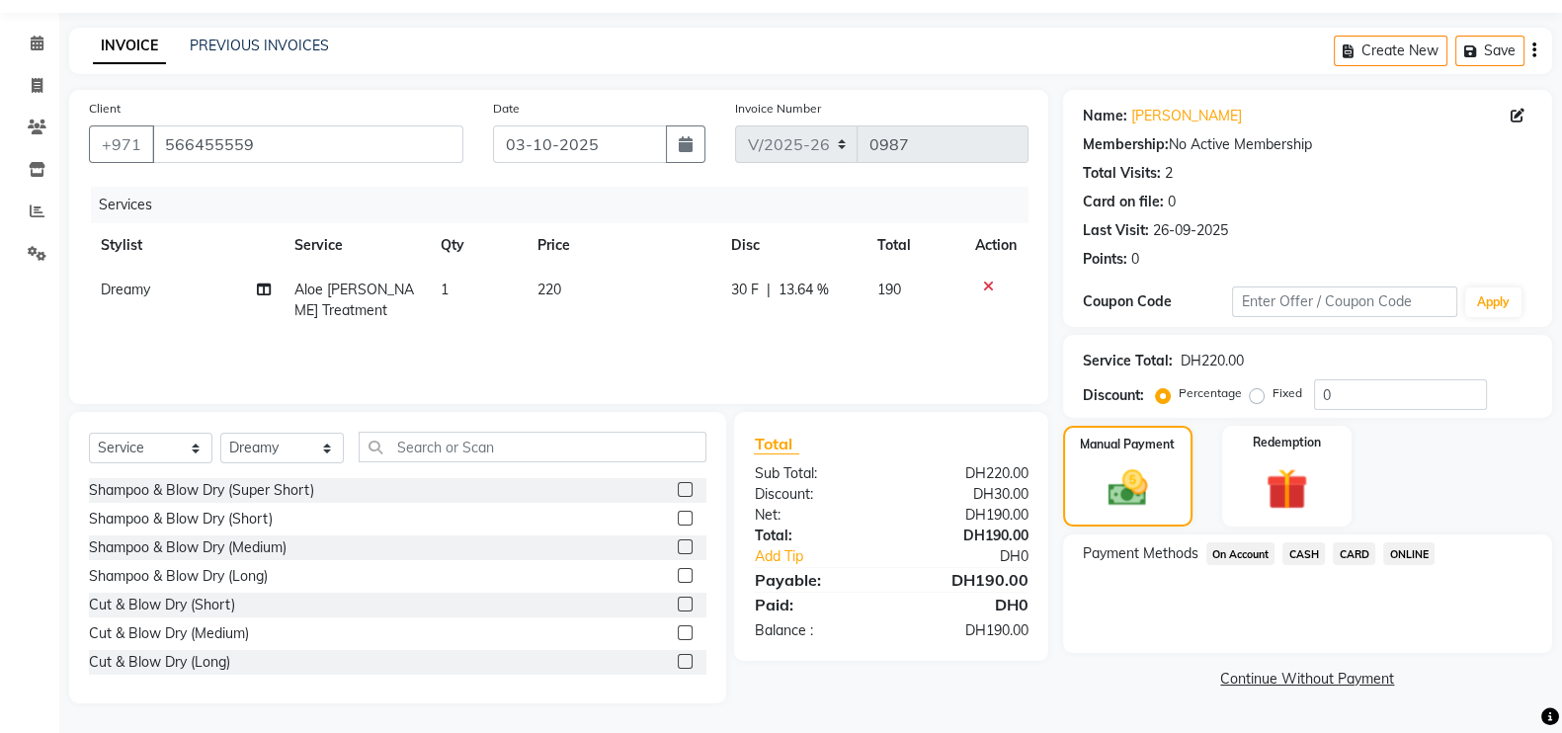 Image resolution: width=1562 pixels, height=733 pixels. Describe the element at coordinates (1303, 553) in the screenshot. I see `span: CASH` at that location.